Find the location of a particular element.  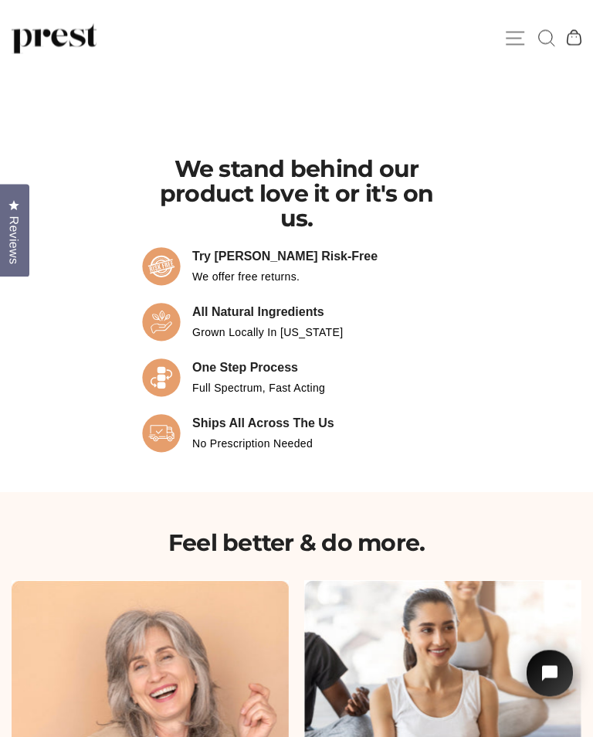

img: PREST ORGANICS is located at coordinates (54, 39).